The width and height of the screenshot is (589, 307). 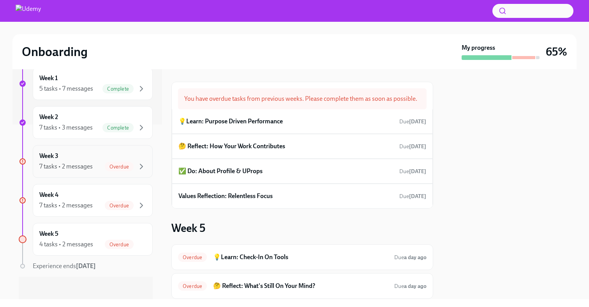 What do you see at coordinates (226, 196) in the screenshot?
I see `h6: Values Reflection: Relentless Focus` at bounding box center [226, 196].